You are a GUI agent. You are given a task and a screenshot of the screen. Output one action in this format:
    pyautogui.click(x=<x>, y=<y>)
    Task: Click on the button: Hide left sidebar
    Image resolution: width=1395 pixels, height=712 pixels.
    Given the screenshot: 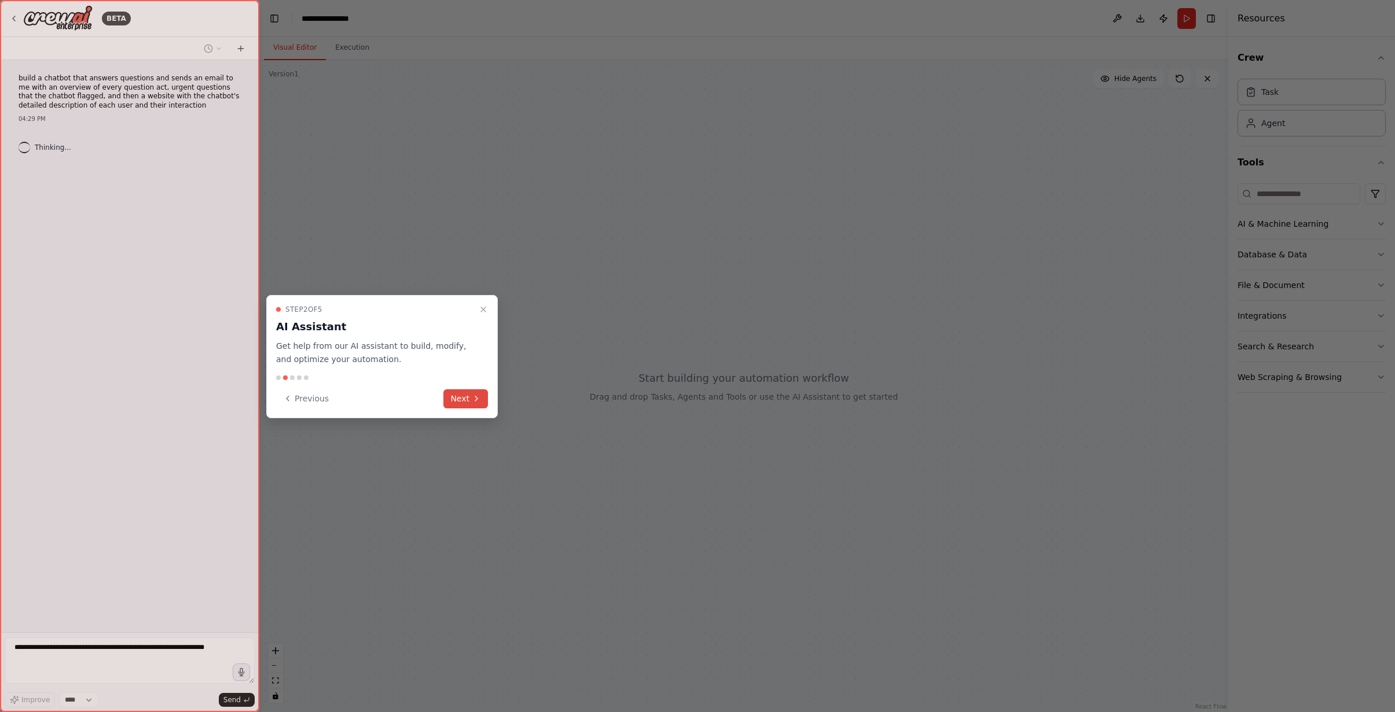 What is the action you would take?
    pyautogui.click(x=274, y=19)
    